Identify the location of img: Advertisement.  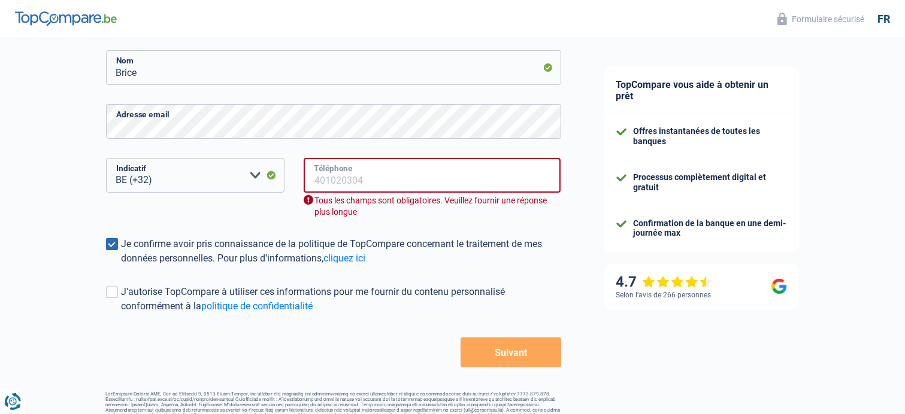
(3, 183).